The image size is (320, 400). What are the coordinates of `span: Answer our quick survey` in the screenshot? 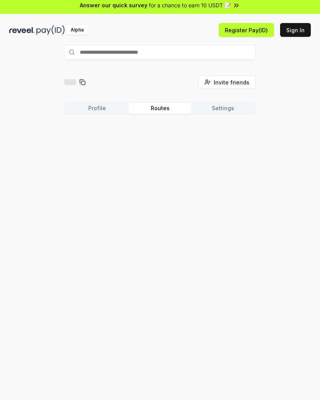 It's located at (114, 5).